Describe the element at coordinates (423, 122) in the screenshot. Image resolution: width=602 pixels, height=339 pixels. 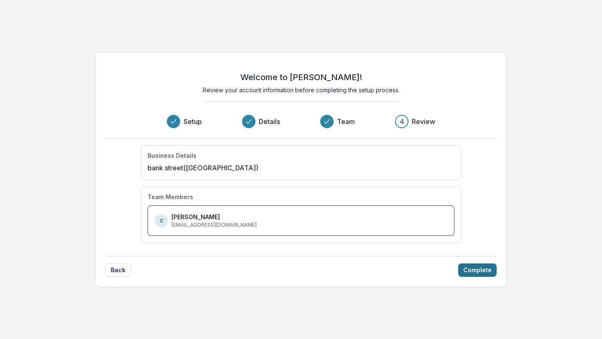
I see `h3: Review` at that location.